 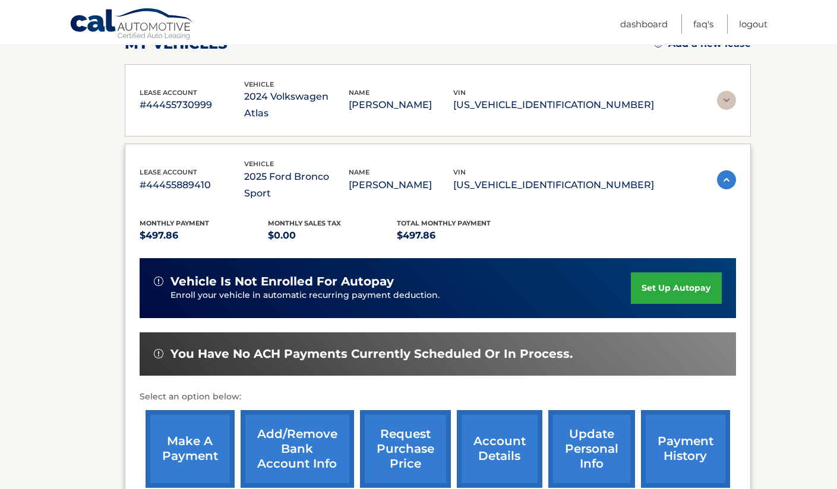 What do you see at coordinates (676, 288) in the screenshot?
I see `a: set up autopay` at bounding box center [676, 288].